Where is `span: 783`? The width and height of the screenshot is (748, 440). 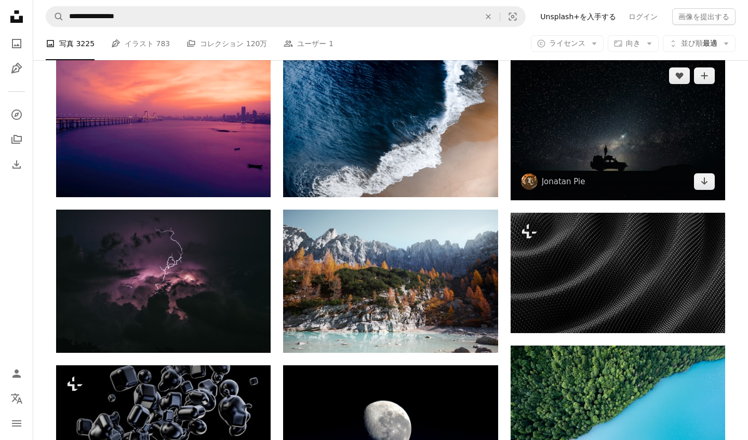 span: 783 is located at coordinates (163, 44).